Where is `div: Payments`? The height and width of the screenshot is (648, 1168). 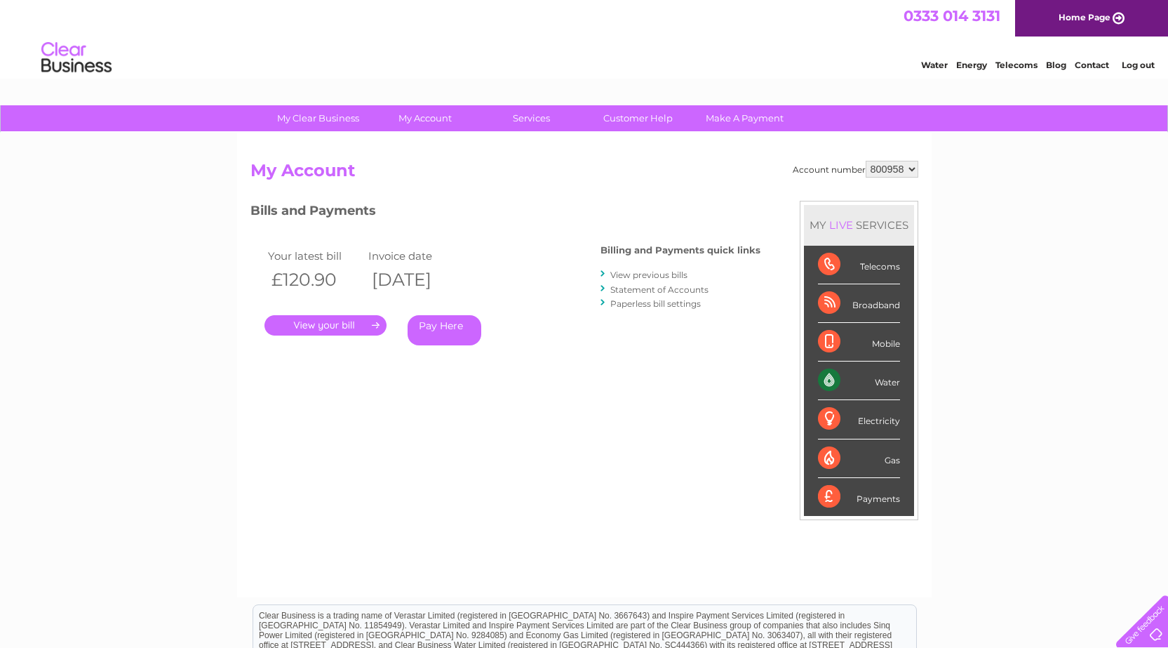 div: Payments is located at coordinates (859, 497).